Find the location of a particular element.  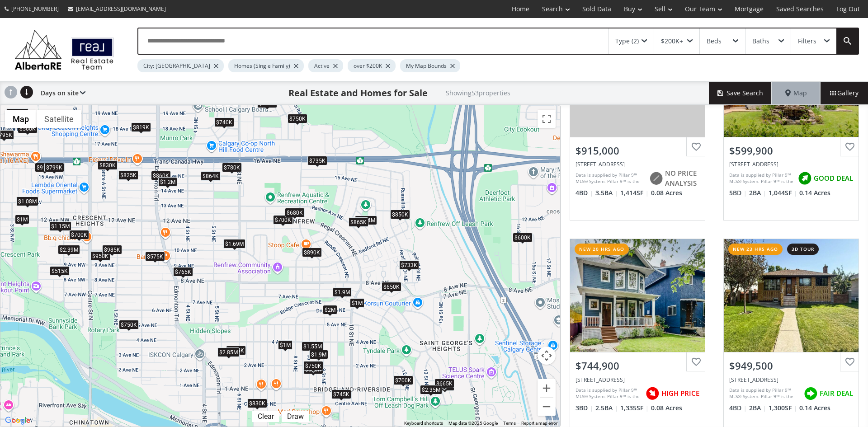

div: $1.9M is located at coordinates (342, 292).